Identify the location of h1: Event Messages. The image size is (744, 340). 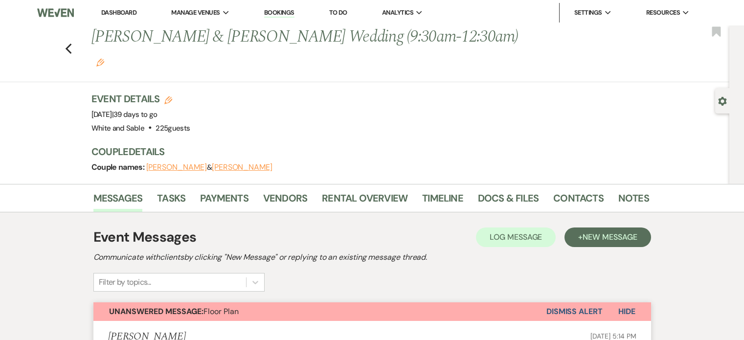
(145, 237).